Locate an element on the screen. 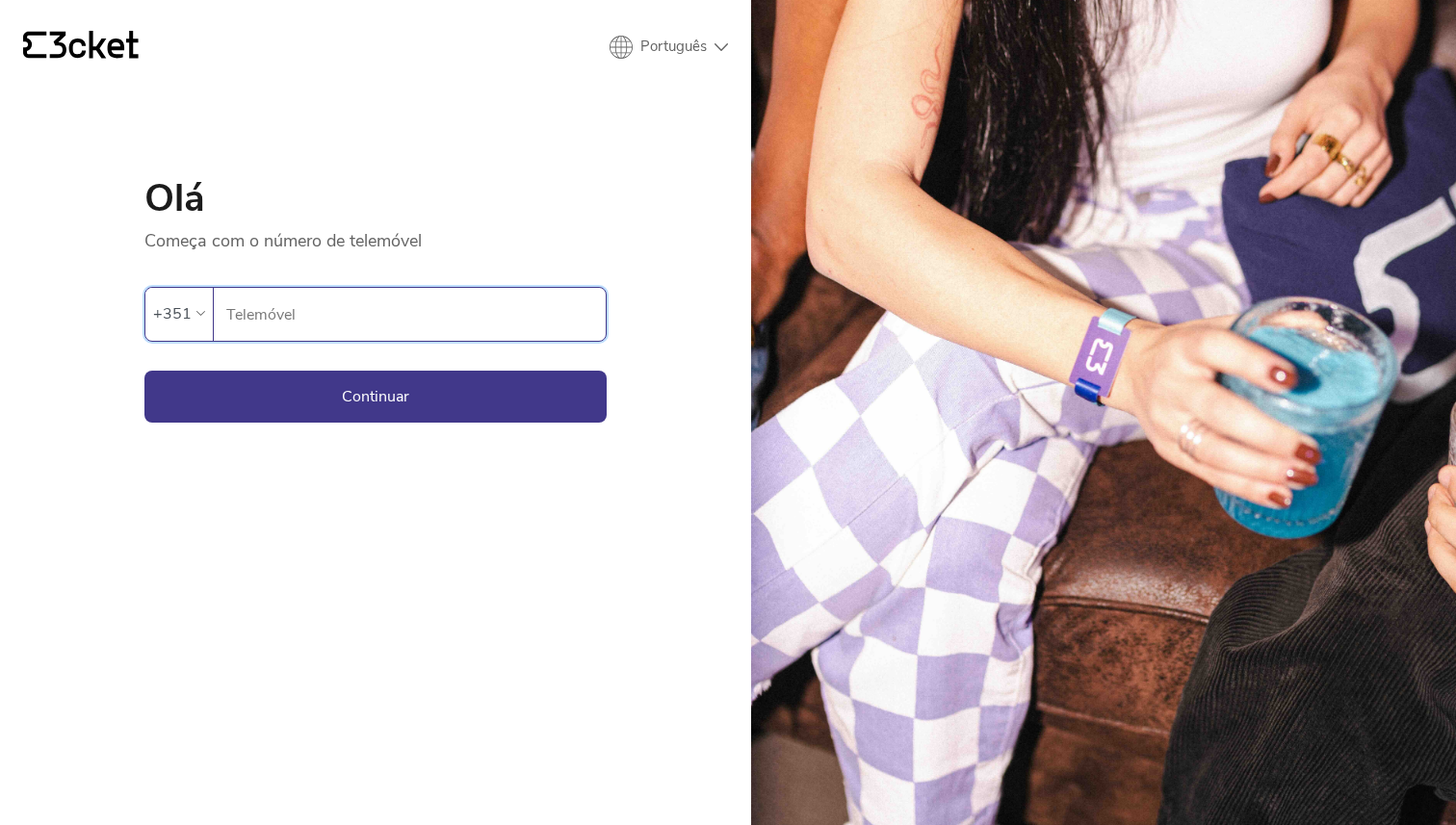  div: +351 is located at coordinates (173, 313).